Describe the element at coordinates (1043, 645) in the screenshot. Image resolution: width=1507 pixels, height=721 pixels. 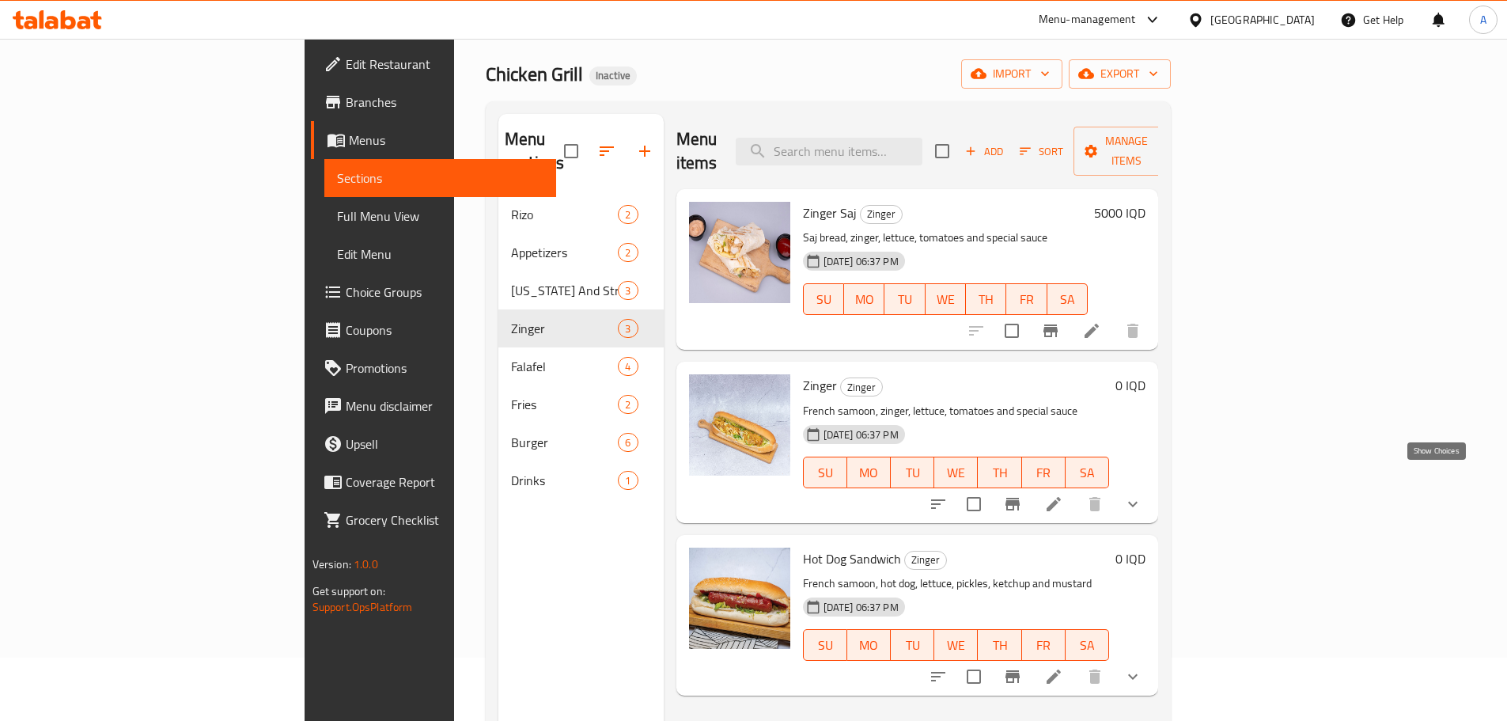
I see `button: FR` at that location.